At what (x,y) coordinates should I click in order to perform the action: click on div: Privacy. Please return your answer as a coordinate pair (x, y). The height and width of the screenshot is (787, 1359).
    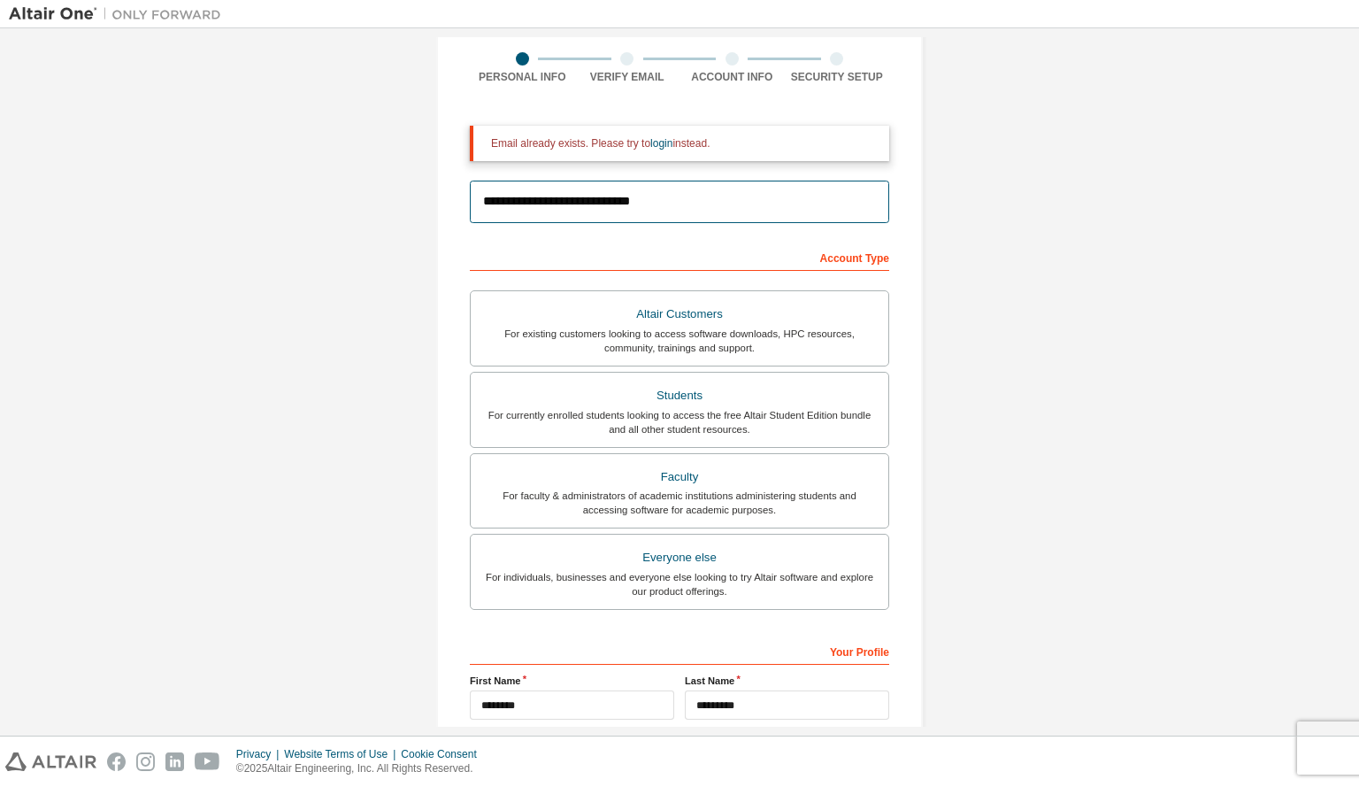
    Looking at the image, I should click on (260, 754).